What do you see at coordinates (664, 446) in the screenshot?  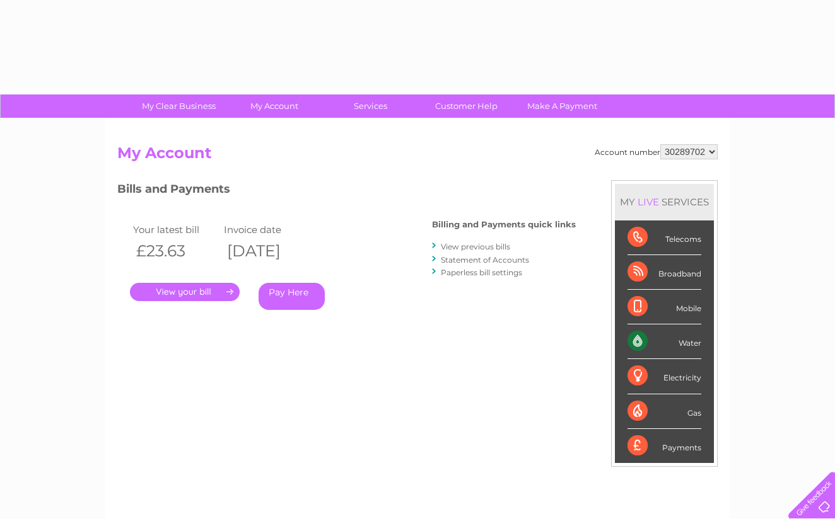 I see `div: Payments` at bounding box center [664, 446].